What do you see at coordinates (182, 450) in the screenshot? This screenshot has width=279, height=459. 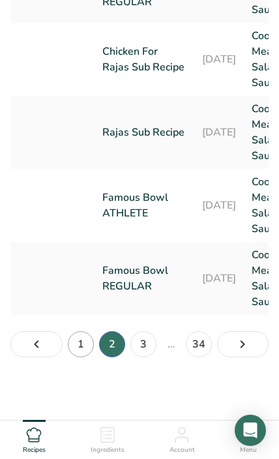 I see `span: Account` at bounding box center [182, 450].